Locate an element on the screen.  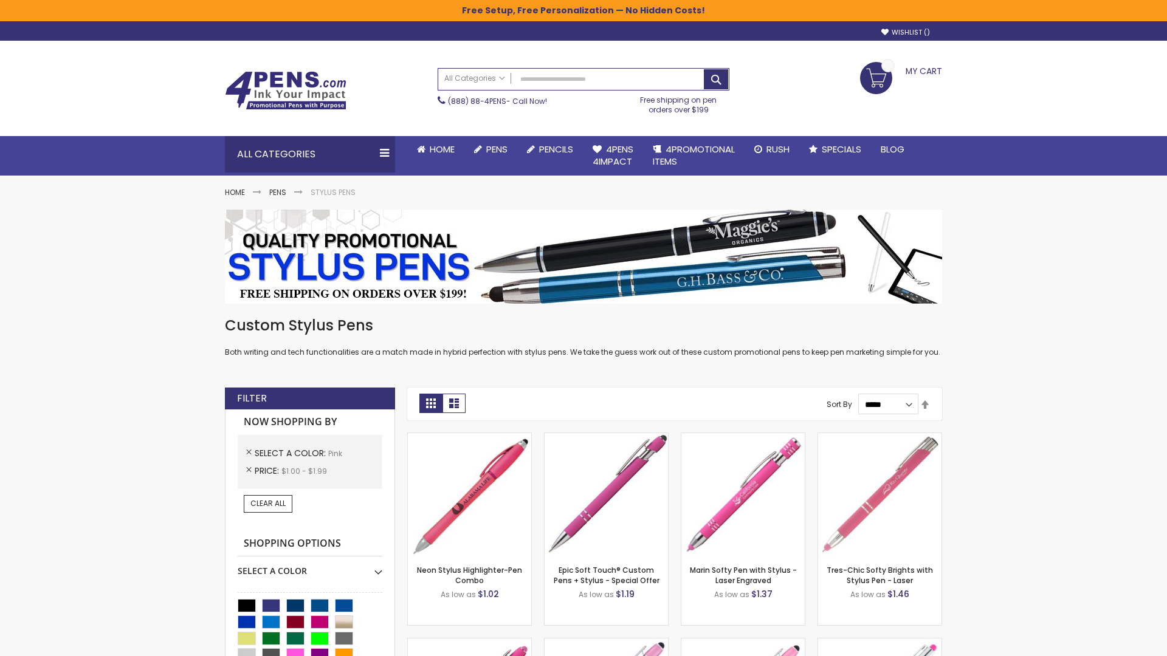
span: - Call Now! is located at coordinates (497, 101).